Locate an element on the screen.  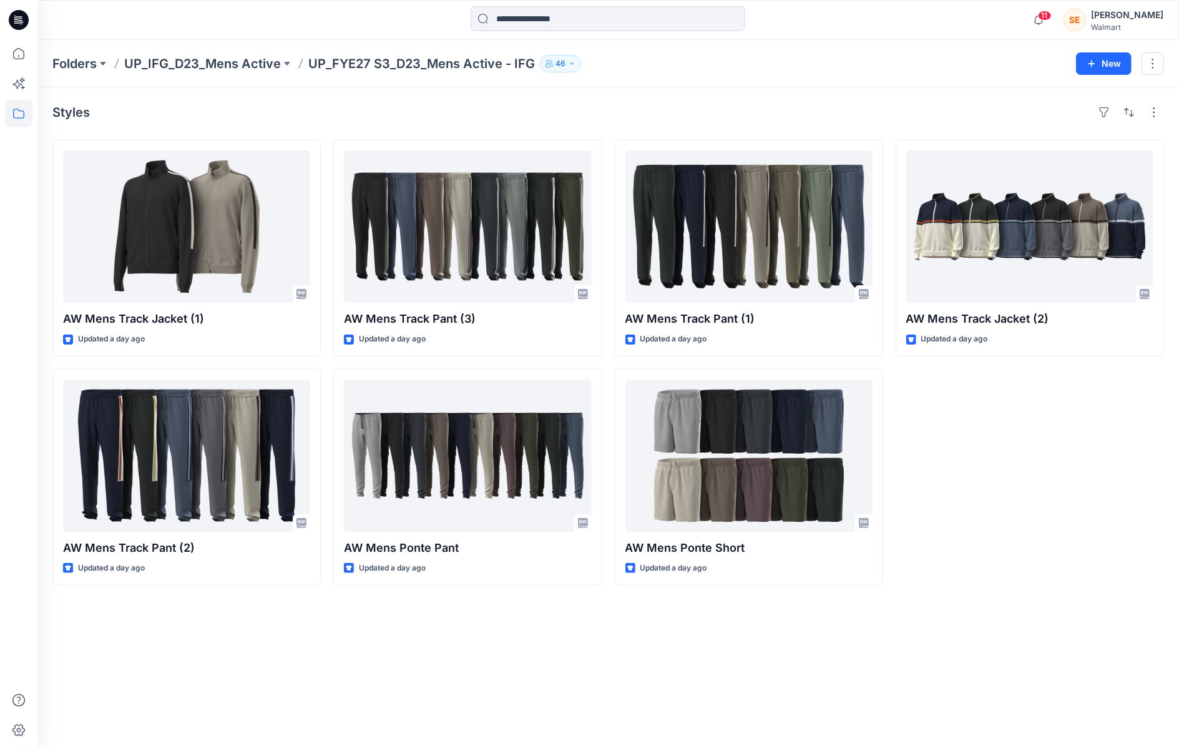
div: SE is located at coordinates (1075, 20).